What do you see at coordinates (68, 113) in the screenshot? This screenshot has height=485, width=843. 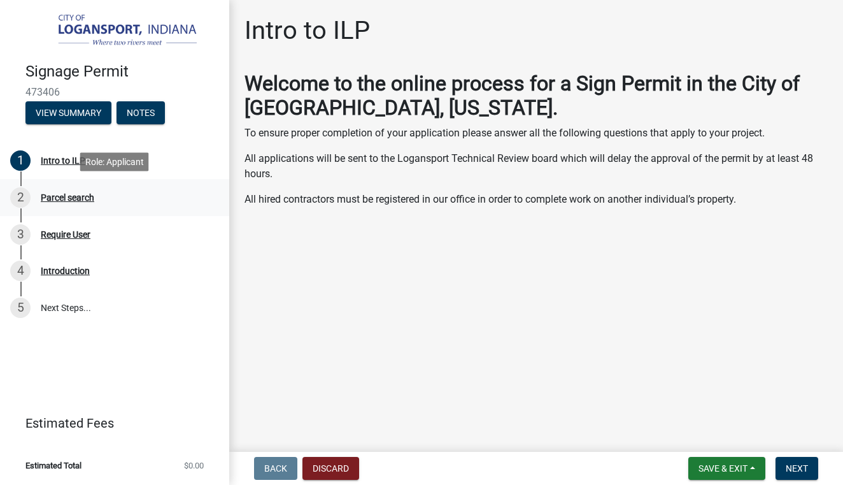 I see `wm-modal-confirm: Summary` at bounding box center [68, 113].